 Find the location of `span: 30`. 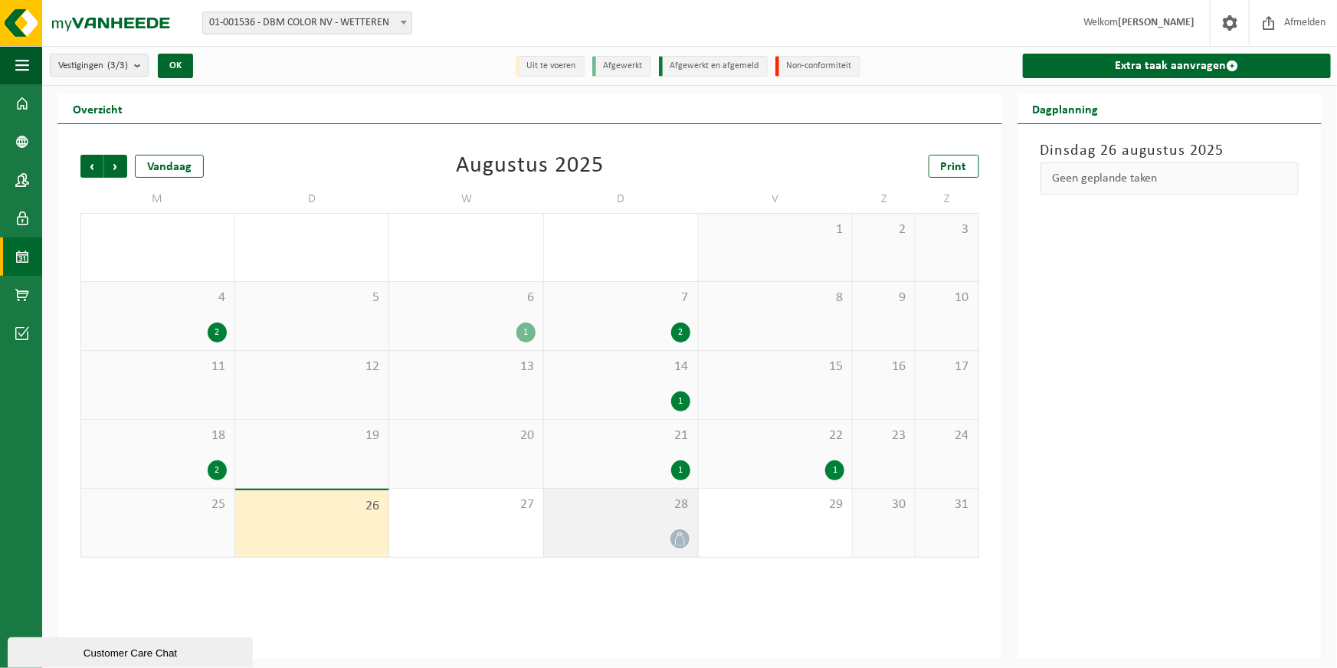

span: 30 is located at coordinates (883, 505).